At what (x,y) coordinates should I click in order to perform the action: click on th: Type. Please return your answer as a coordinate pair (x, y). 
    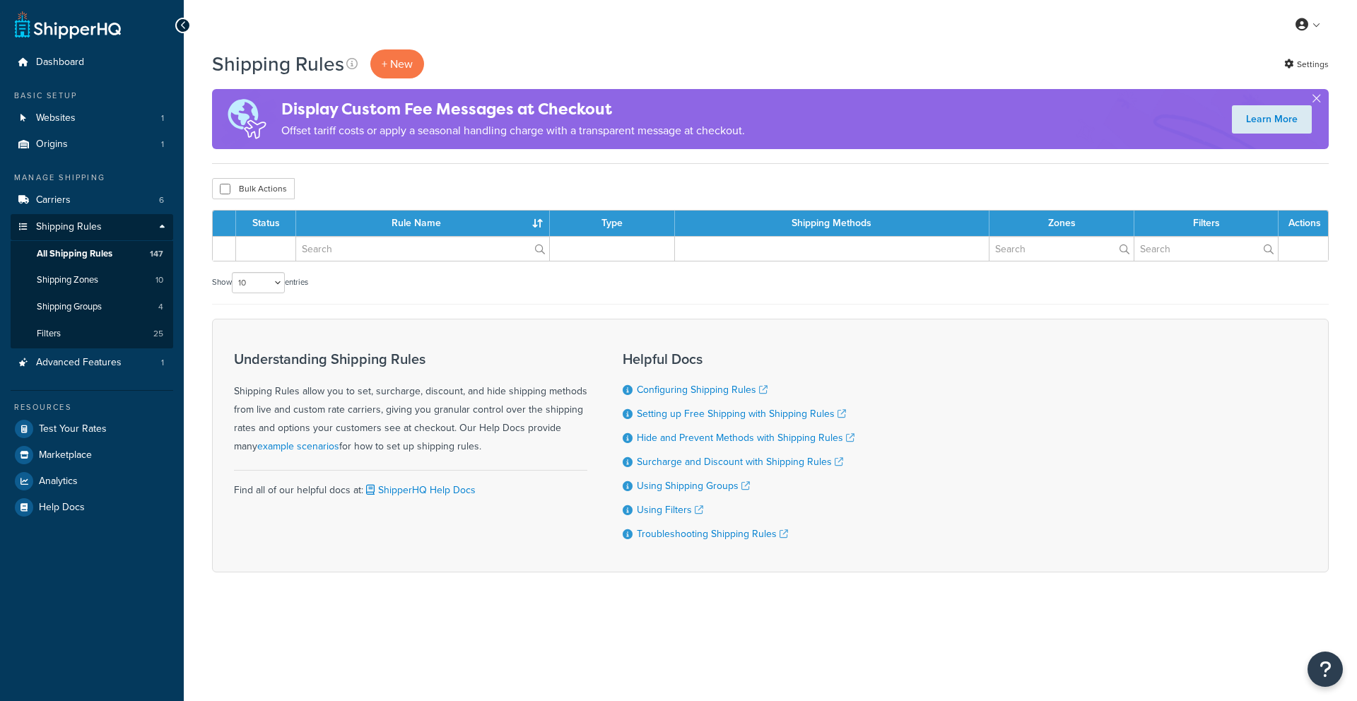
    Looking at the image, I should click on (612, 223).